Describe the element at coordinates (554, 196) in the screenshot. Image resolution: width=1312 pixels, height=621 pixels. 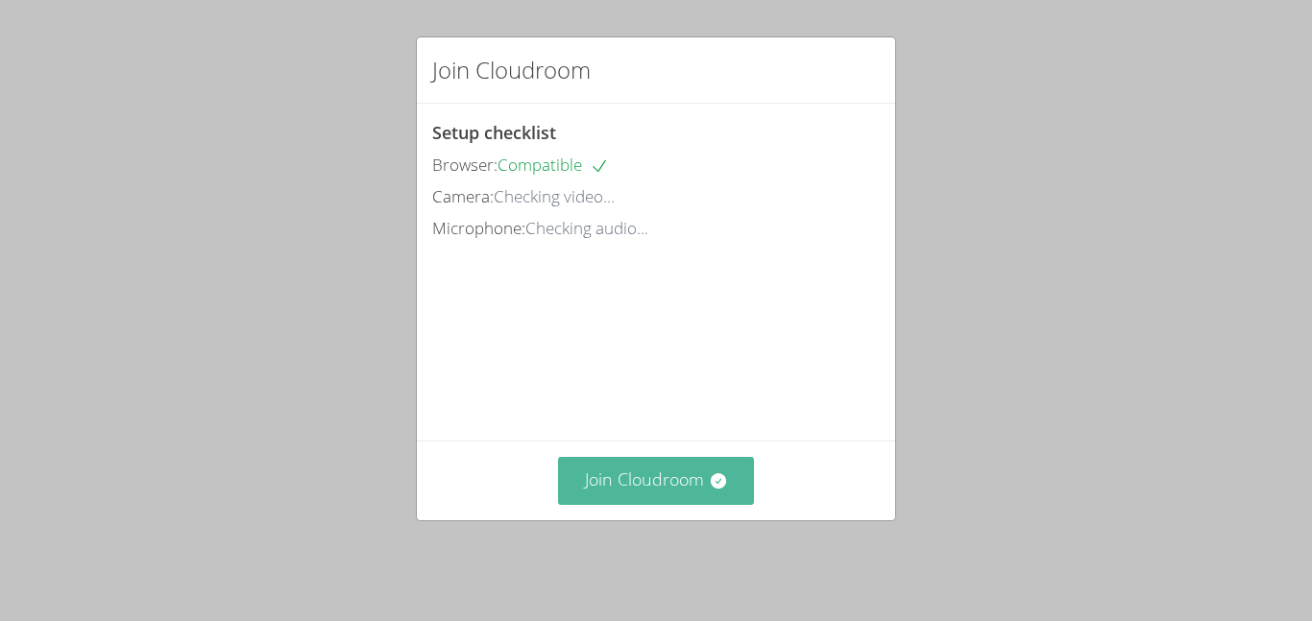
I see `span: Checking video...` at that location.